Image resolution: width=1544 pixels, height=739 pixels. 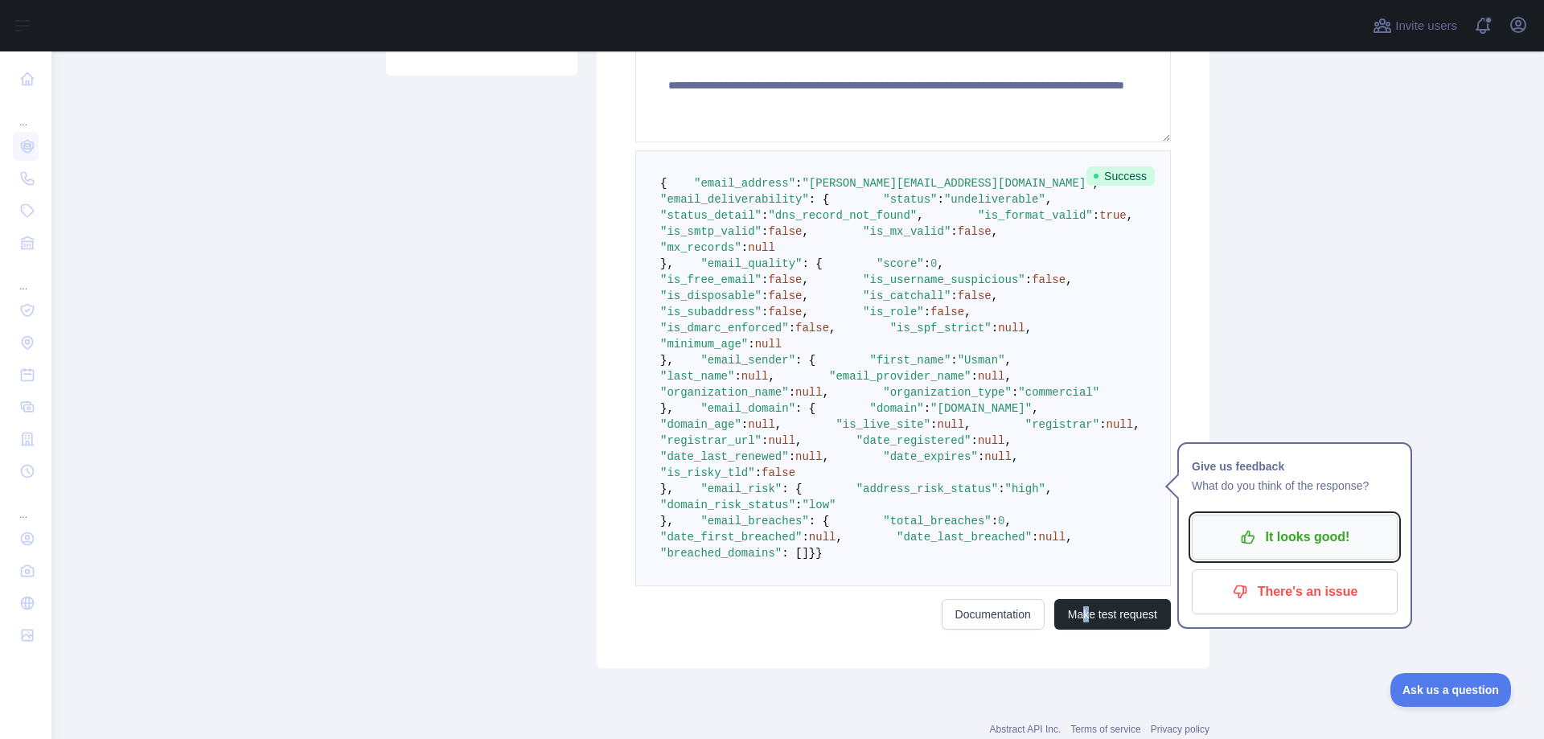 What do you see at coordinates (707, 473) in the screenshot?
I see `span: "is_risky_tld"` at bounding box center [707, 473].